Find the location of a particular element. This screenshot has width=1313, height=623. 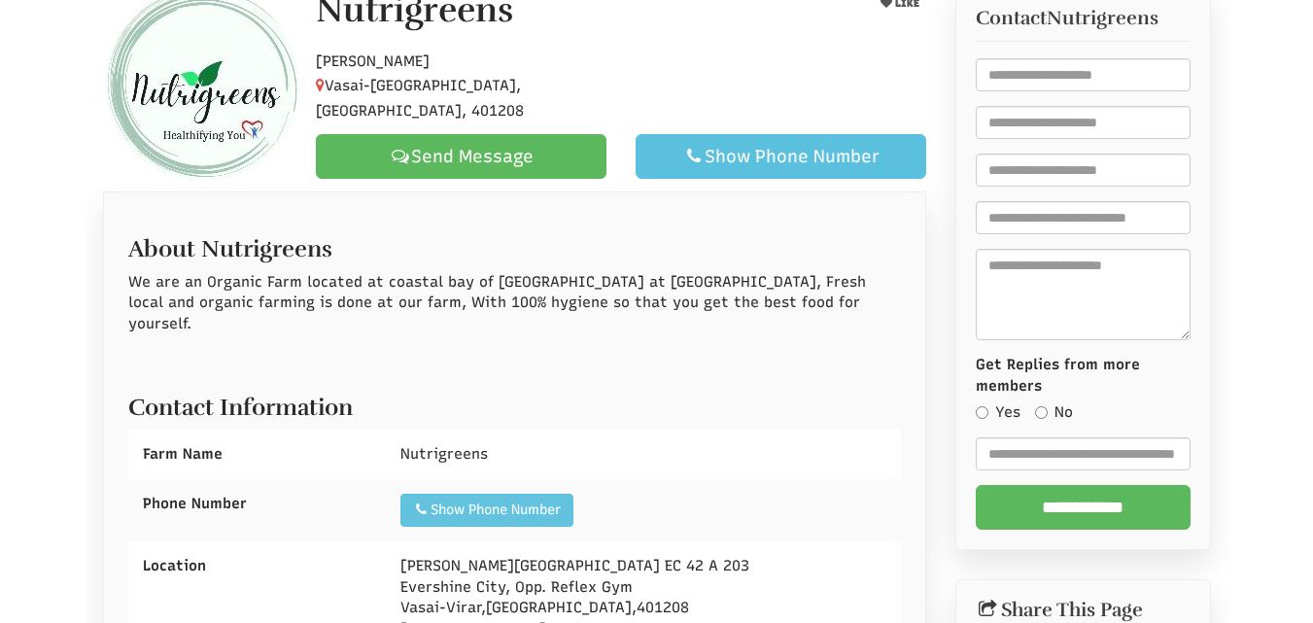

input: Yes is located at coordinates (981, 412).